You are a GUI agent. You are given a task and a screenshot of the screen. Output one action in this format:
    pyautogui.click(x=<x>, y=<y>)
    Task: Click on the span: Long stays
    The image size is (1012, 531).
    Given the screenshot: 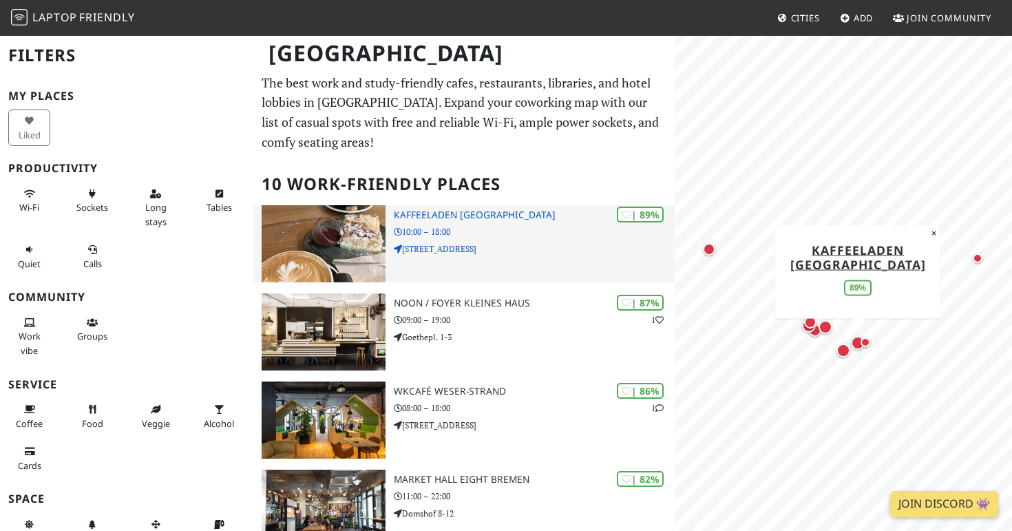 What is the action you would take?
    pyautogui.click(x=156, y=214)
    